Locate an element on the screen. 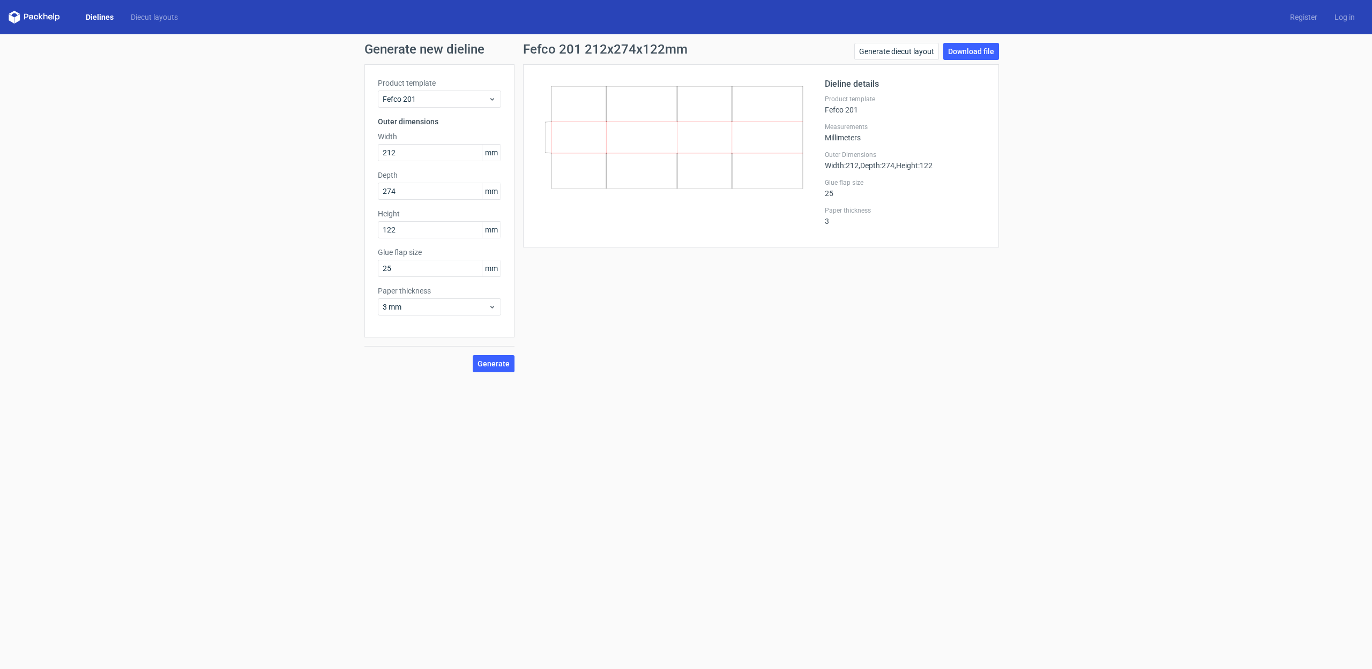 The image size is (1372, 669). label: Depth is located at coordinates (439, 175).